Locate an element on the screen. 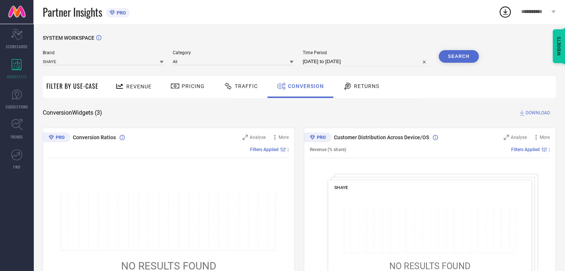 This screenshot has width=565, height=271. span: PRO is located at coordinates (120, 13).